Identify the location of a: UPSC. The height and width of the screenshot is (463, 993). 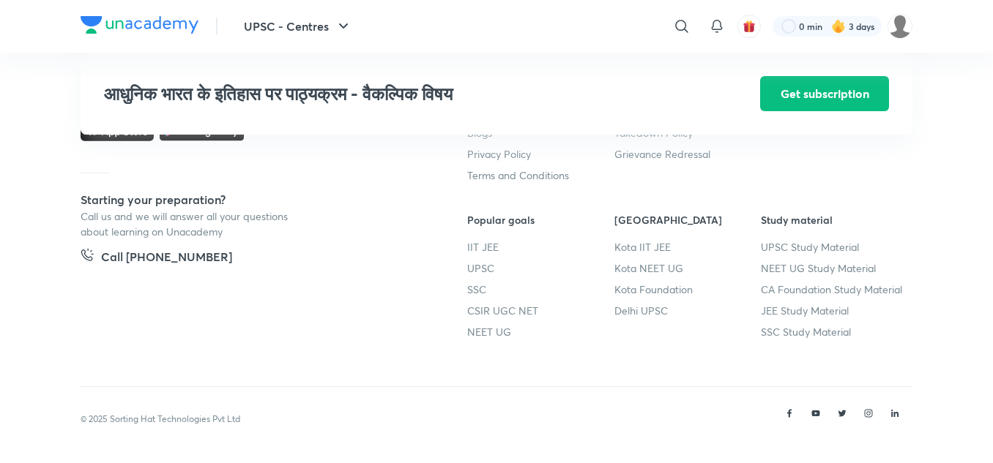
(540, 268).